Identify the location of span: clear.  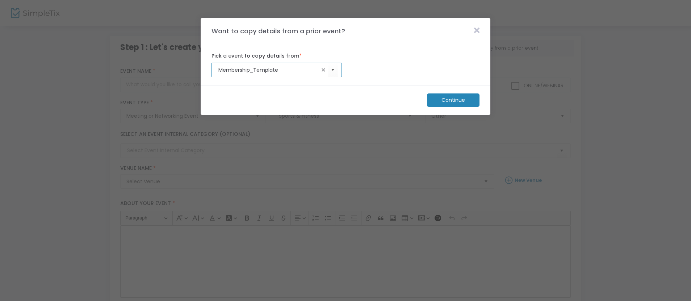
(323, 70).